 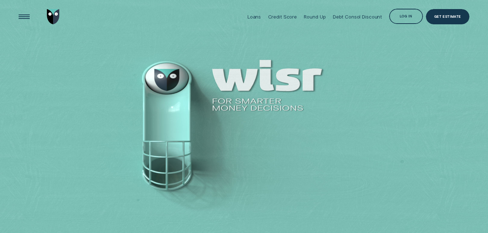 What do you see at coordinates (283, 17) in the screenshot?
I see `div: Credit Score` at bounding box center [283, 17].